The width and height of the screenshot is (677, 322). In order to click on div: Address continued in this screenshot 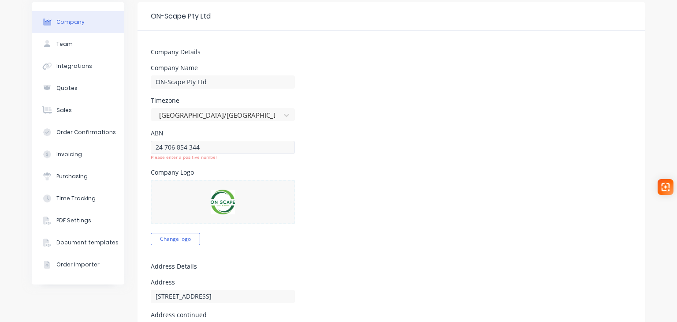, I will do `click(223, 315)`.